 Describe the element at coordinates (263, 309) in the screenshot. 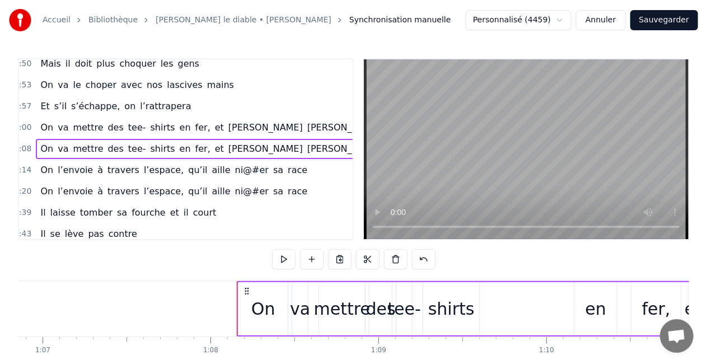

I see `div: On` at that location.